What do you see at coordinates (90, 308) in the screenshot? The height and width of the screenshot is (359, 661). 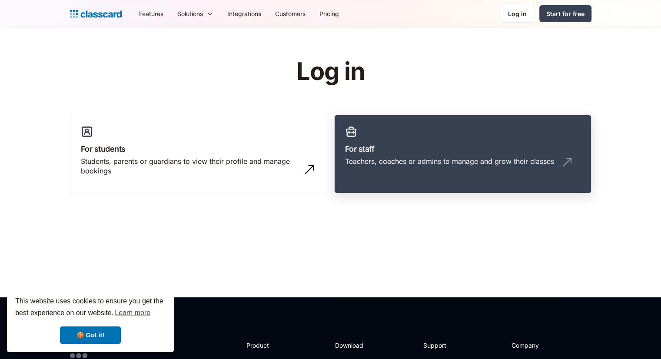 I see `span: This website uses cookies to ensure you get the best experience on our website.` at bounding box center [90, 308].